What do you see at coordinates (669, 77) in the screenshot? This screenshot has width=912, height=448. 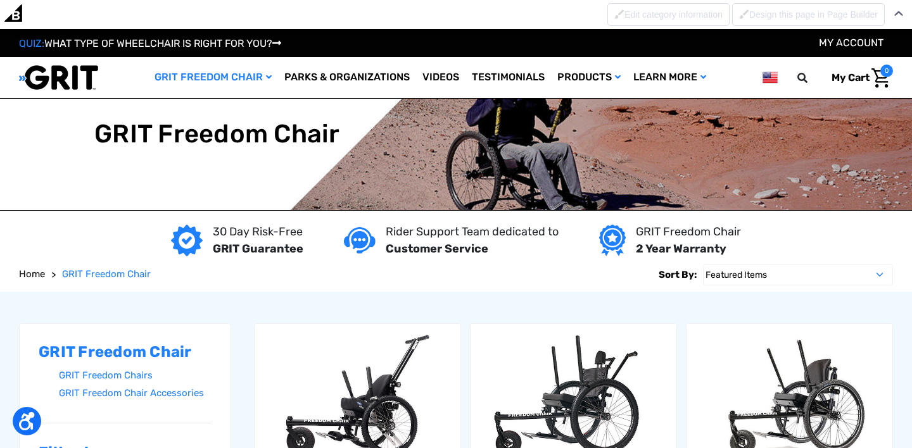 I see `a: Learn More` at bounding box center [669, 77].